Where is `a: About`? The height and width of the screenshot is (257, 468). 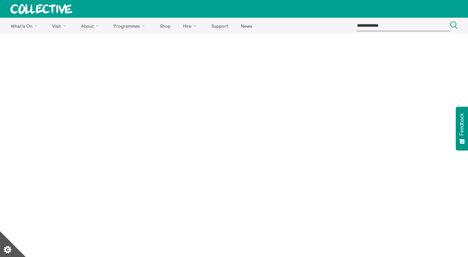
a: About is located at coordinates (91, 26).